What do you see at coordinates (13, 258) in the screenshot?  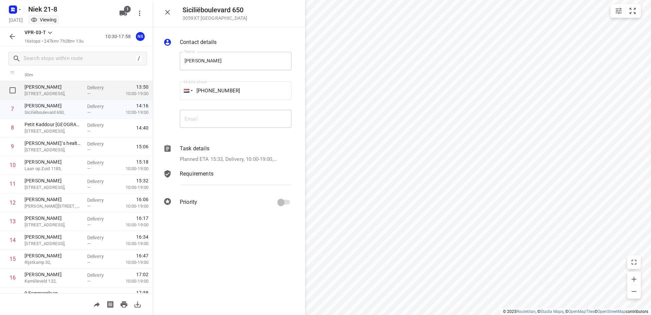 I see `div: 15` at bounding box center [13, 258].